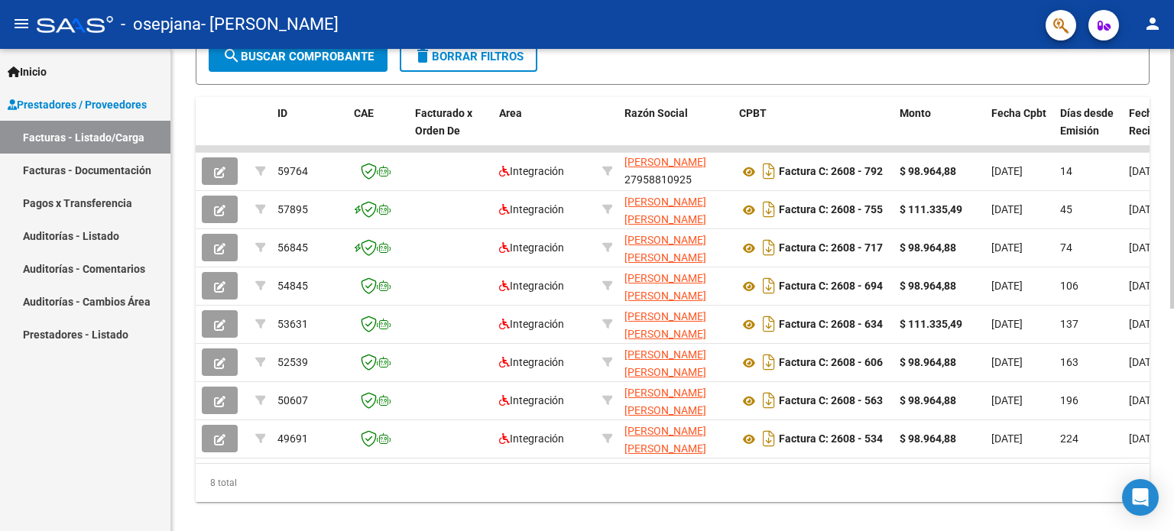  What do you see at coordinates (753, 113) in the screenshot?
I see `span: CPBT` at bounding box center [753, 113].